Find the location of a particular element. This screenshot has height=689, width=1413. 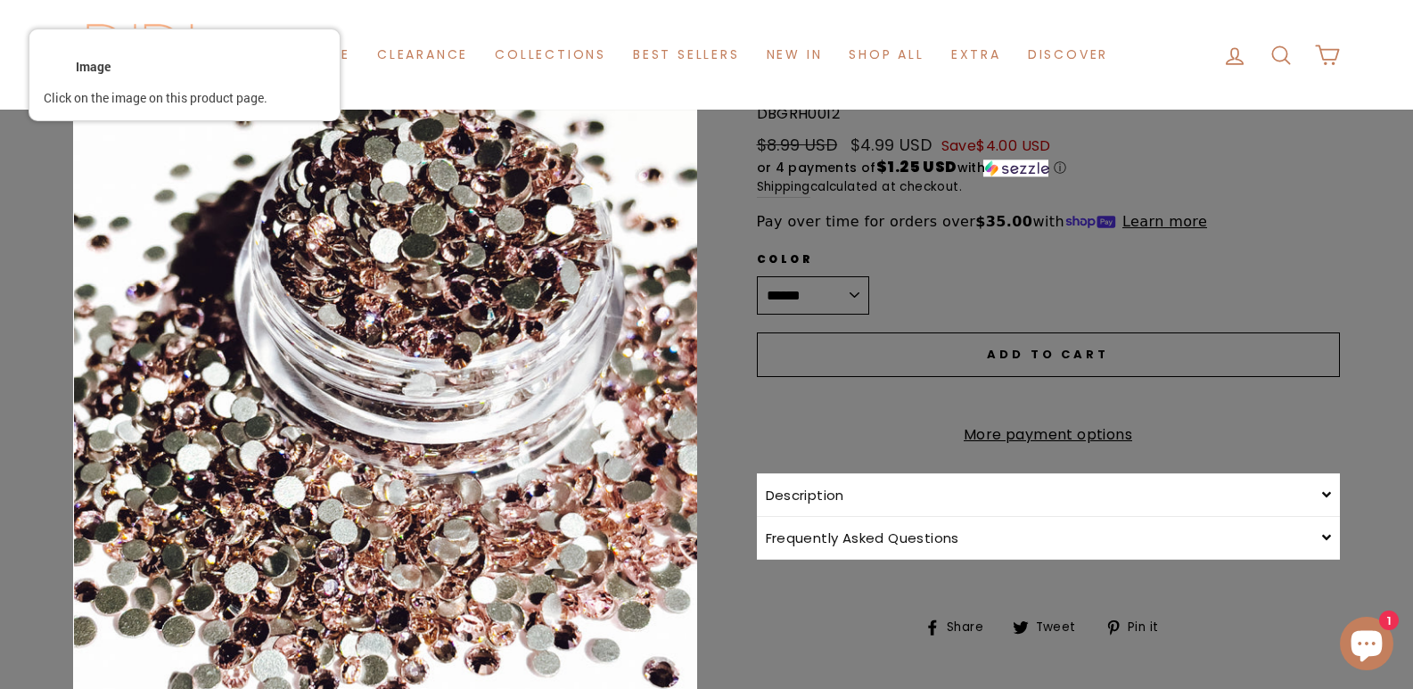

ul: Primary is located at coordinates (706, 54).